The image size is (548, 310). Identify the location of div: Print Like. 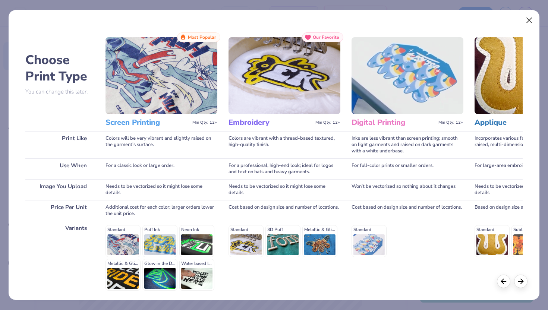
(60, 145).